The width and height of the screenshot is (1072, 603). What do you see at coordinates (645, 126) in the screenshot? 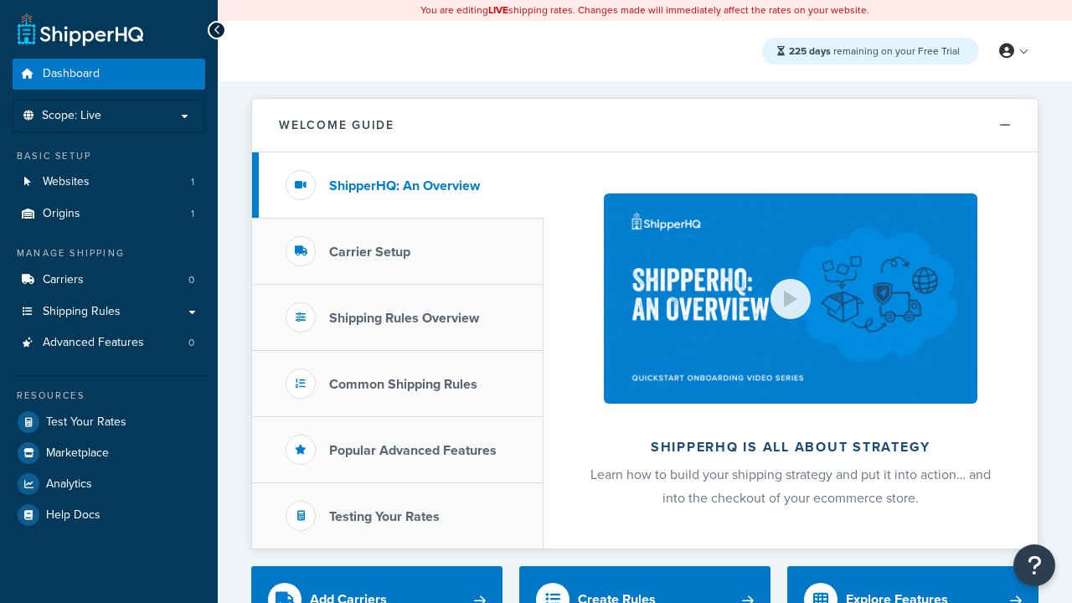
I see `button: Welcome Guide` at bounding box center [645, 126].